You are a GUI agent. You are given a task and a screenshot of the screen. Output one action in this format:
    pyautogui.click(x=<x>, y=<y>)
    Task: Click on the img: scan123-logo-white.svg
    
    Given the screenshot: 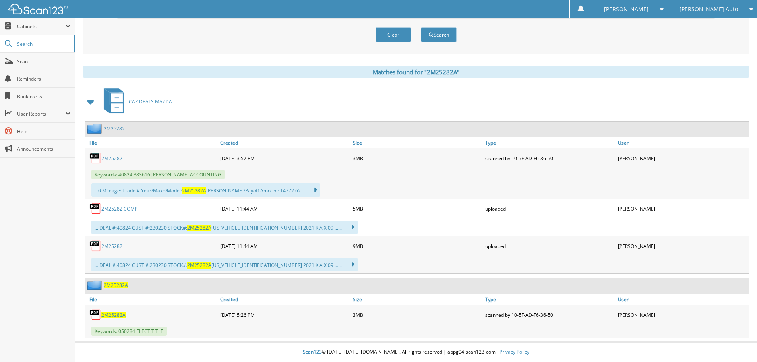 What is the action you would take?
    pyautogui.click(x=38, y=9)
    